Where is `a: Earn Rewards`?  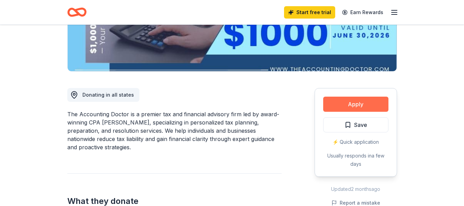 a: Earn Rewards is located at coordinates (363, 12).